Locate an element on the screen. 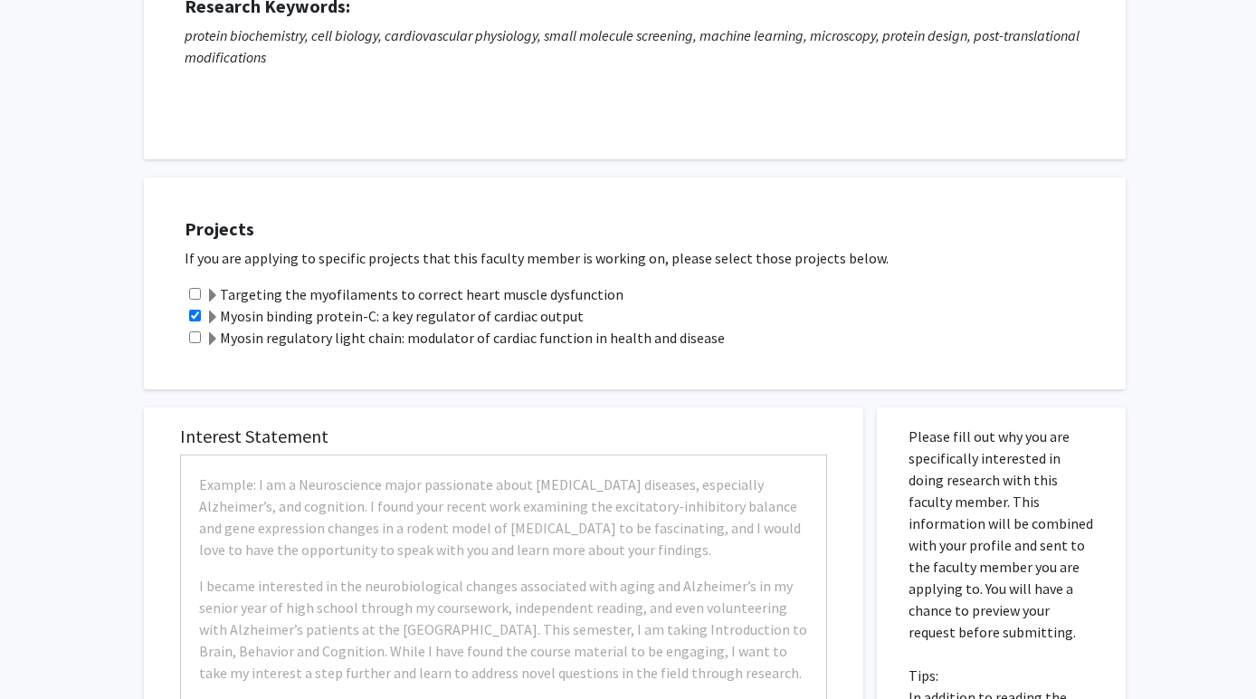 The height and width of the screenshot is (699, 1256). p: I became interested in the neurobiological changes associated with aging and Alzheimer’s in my se... is located at coordinates (503, 629).